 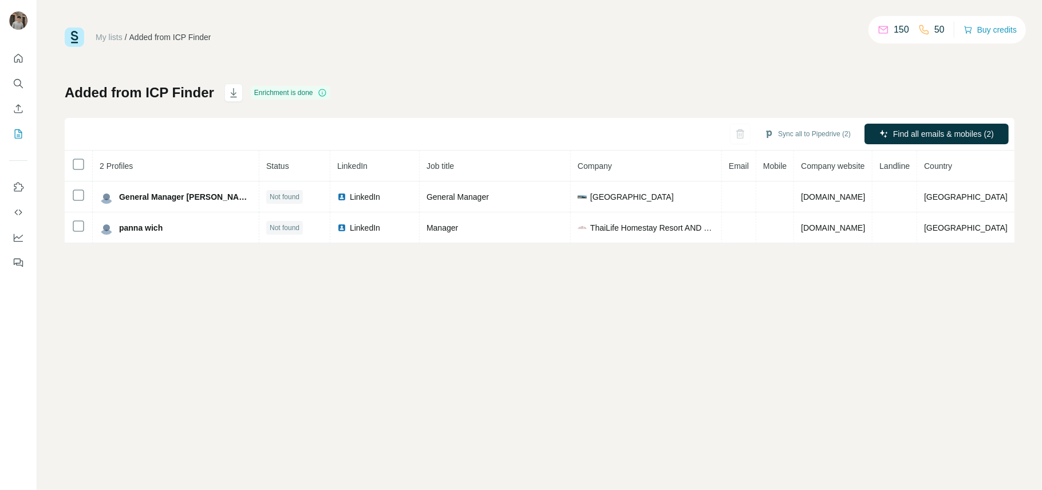 I want to click on button: Use Surfe API, so click(x=18, y=212).